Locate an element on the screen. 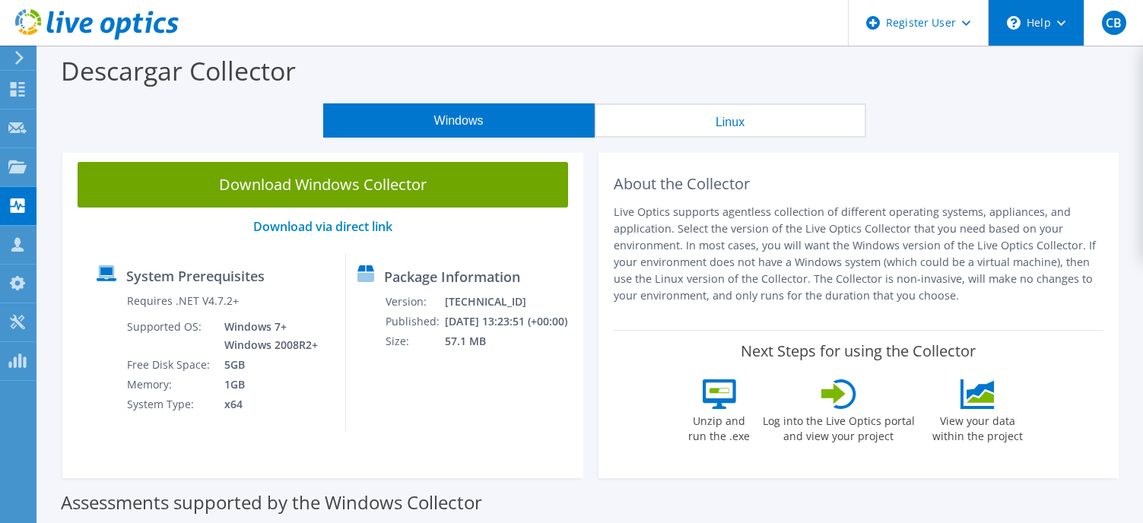 This screenshot has width=1143, height=523. td: Size: is located at coordinates (415, 342).